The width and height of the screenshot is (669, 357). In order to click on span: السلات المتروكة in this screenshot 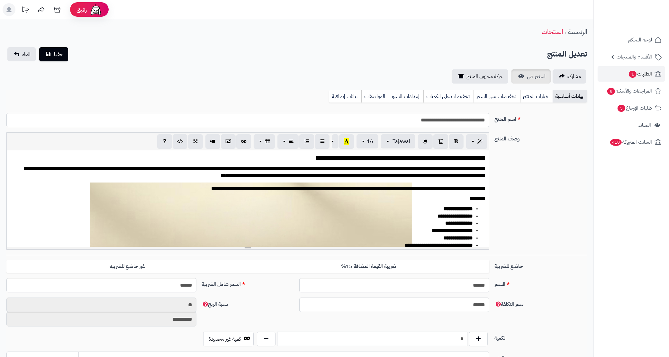, I will do `click(631, 142)`.